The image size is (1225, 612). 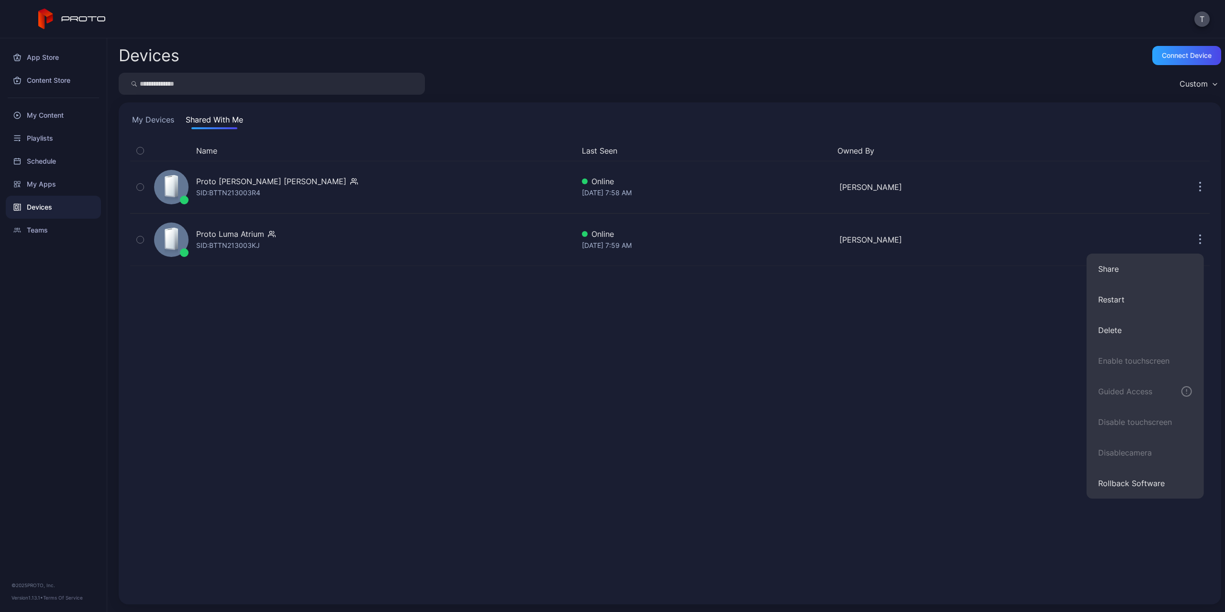 I want to click on button: T, so click(x=1202, y=19).